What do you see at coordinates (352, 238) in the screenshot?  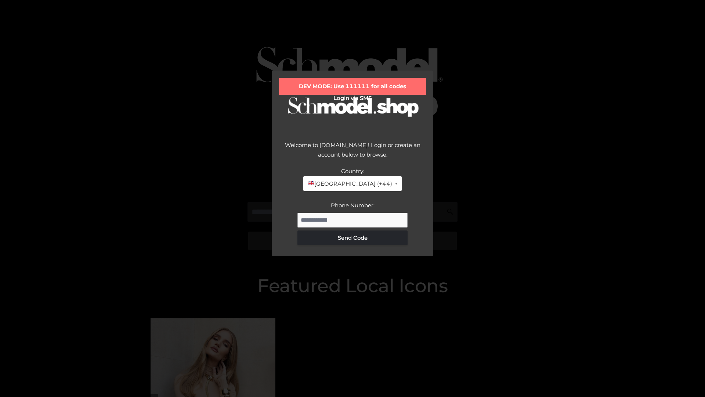 I see `button: Send Code` at bounding box center [352, 238].